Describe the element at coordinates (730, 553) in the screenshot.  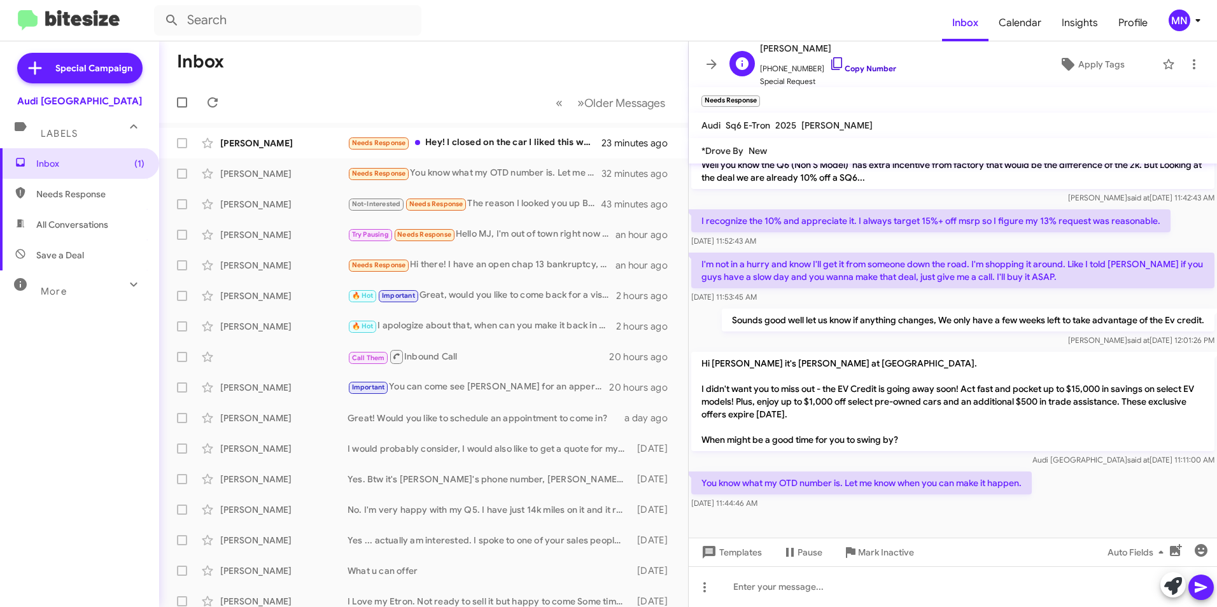
I see `span: Templates` at that location.